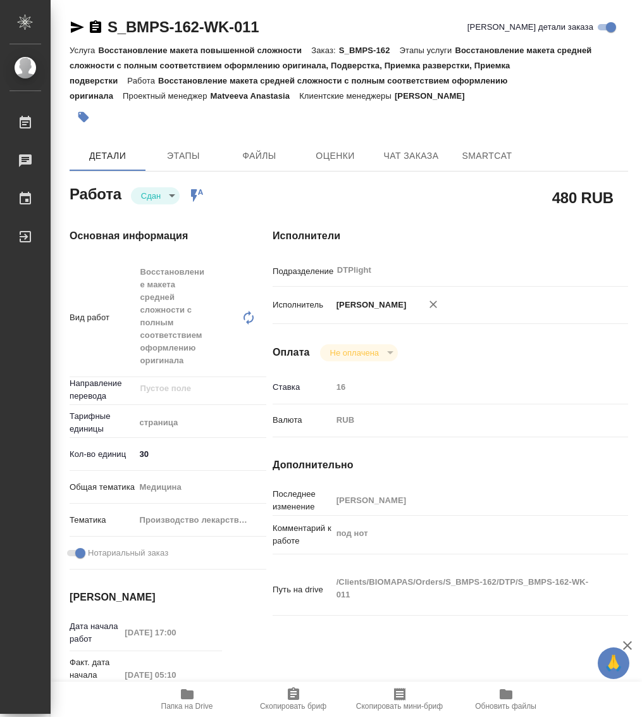 The height and width of the screenshot is (717, 642). I want to click on button: Не оплачена, so click(354, 353).